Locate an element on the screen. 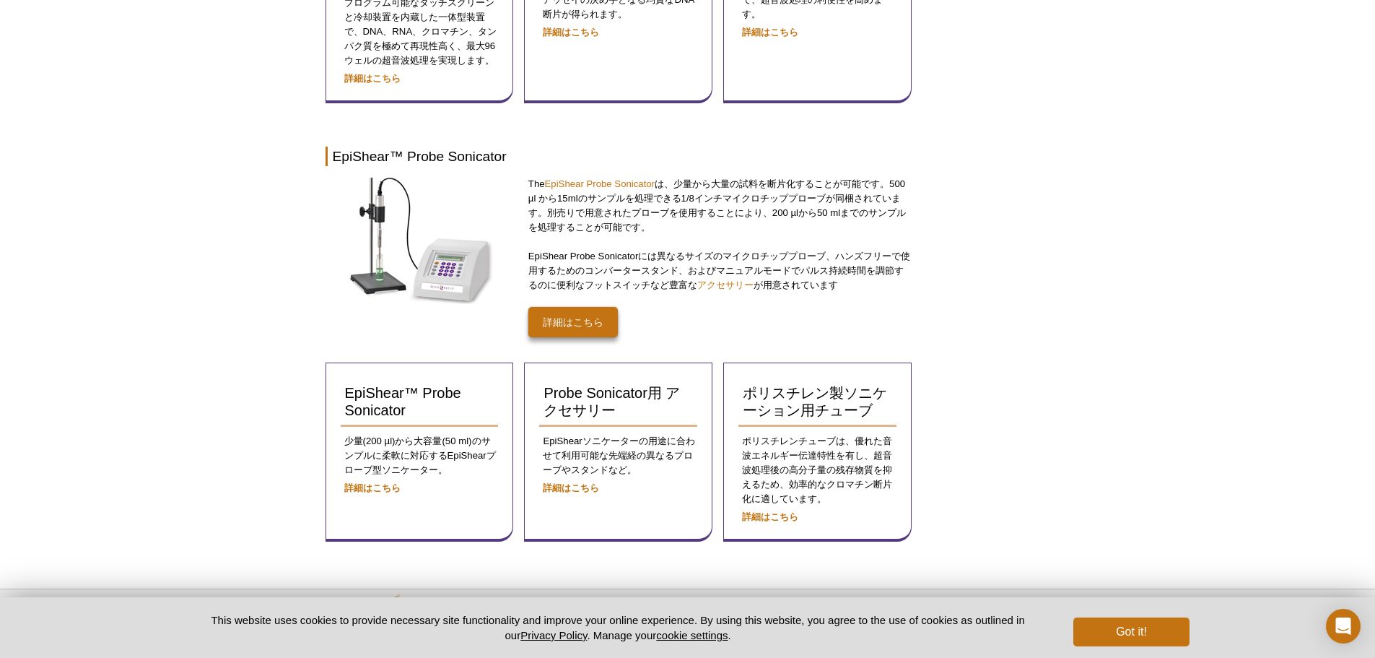  div: Open Intercom Messenger is located at coordinates (1344, 626).